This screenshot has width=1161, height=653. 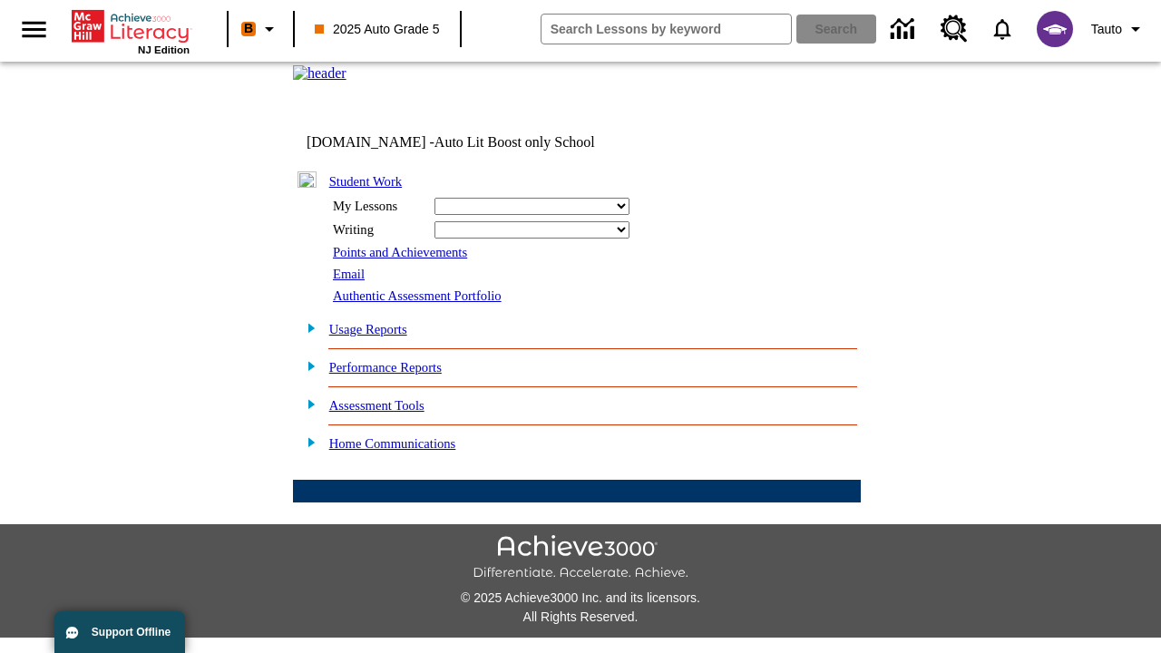 I want to click on a: Assessment Tools, so click(x=376, y=405).